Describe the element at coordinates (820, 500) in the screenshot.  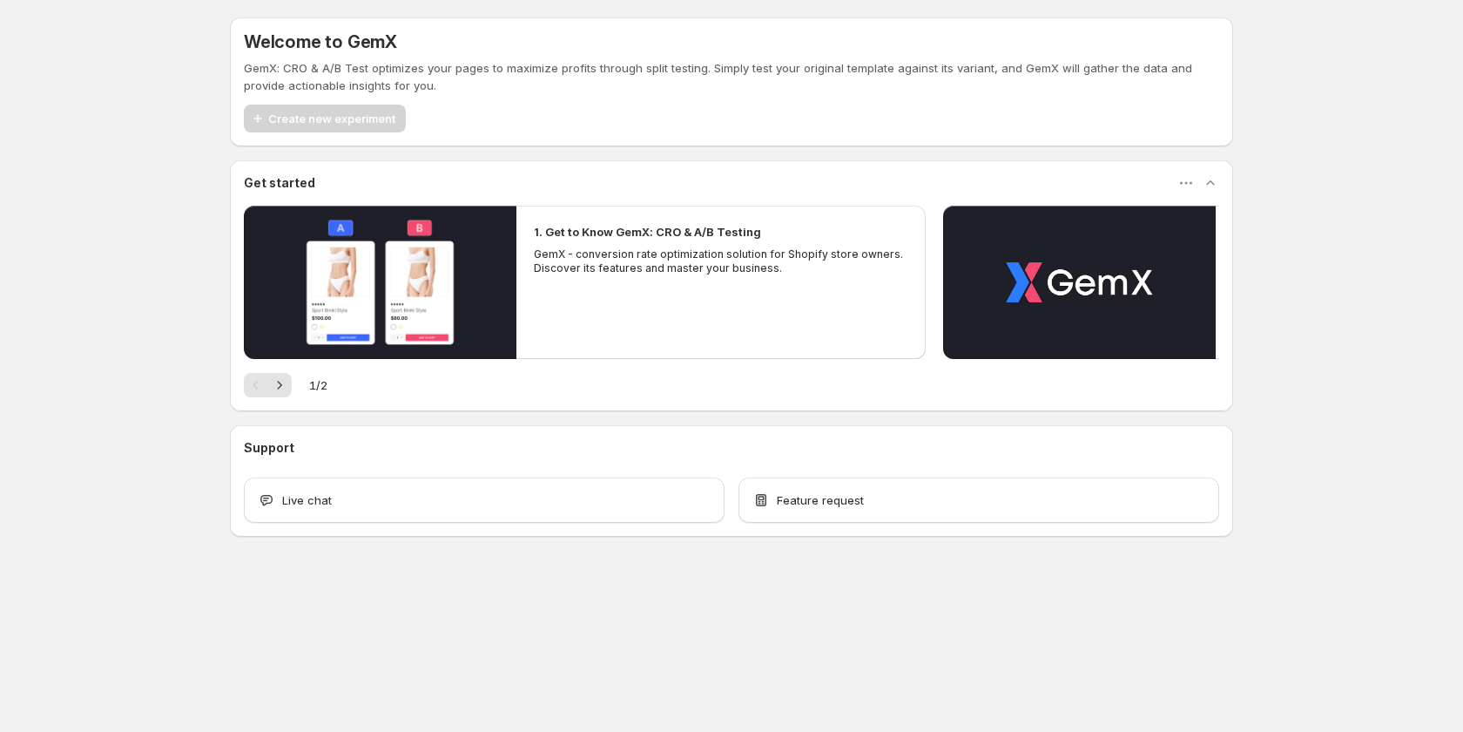
I see `span: Feature request` at that location.